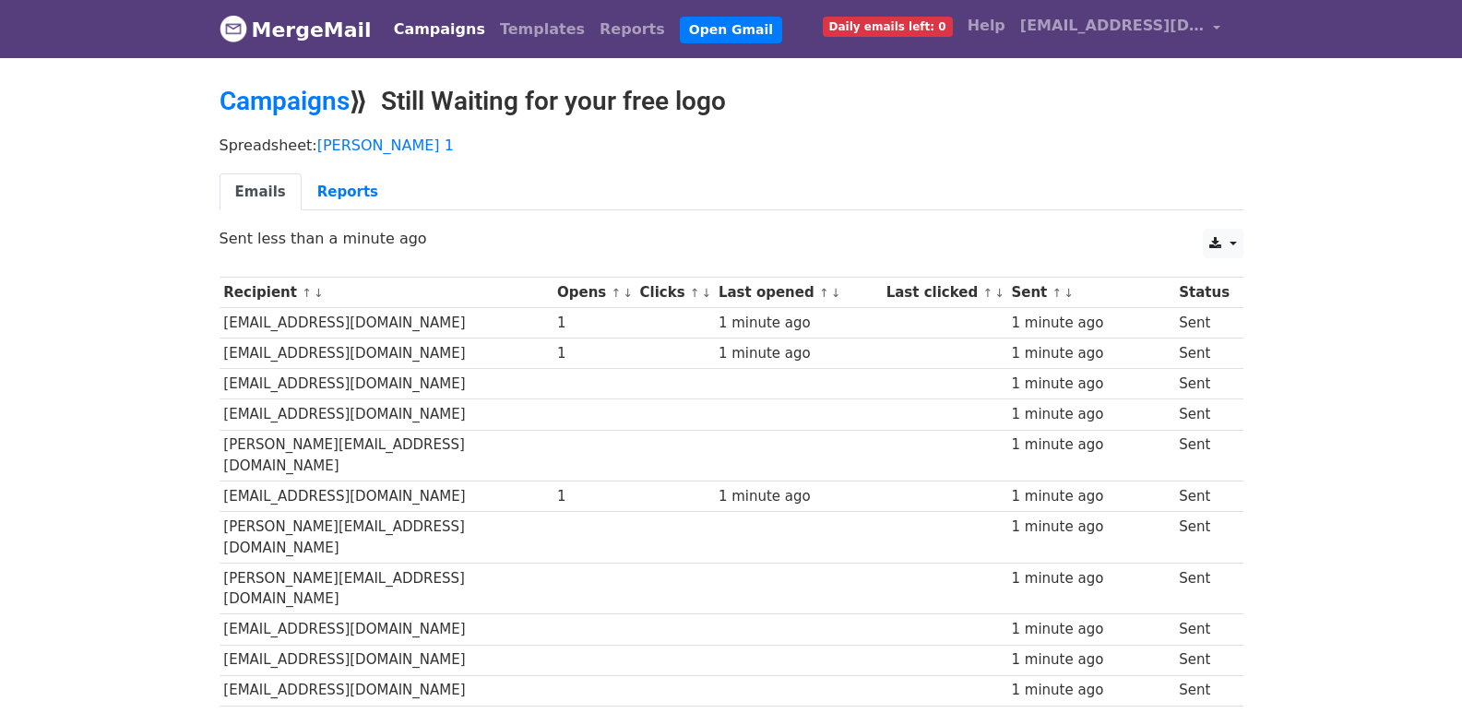  I want to click on p: Spreadsheet:, so click(732, 145).